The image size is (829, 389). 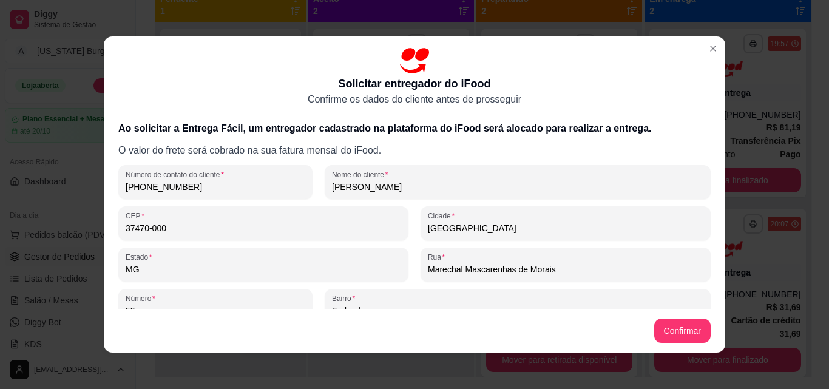 What do you see at coordinates (566, 228) in the screenshot?
I see `input: Cidade` at bounding box center [566, 228].